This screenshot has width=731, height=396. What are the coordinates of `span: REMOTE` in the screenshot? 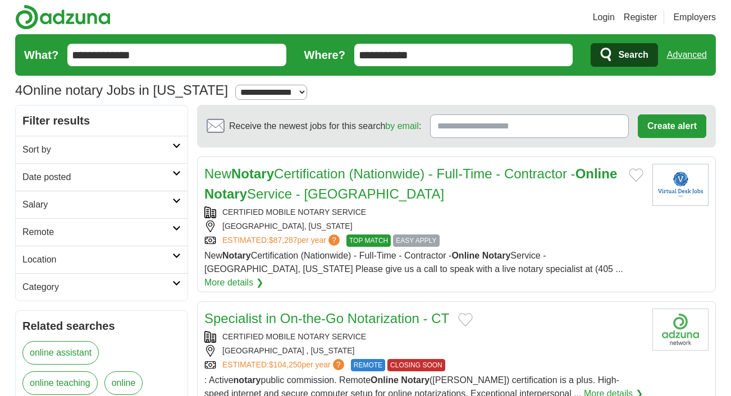 It's located at (368, 366).